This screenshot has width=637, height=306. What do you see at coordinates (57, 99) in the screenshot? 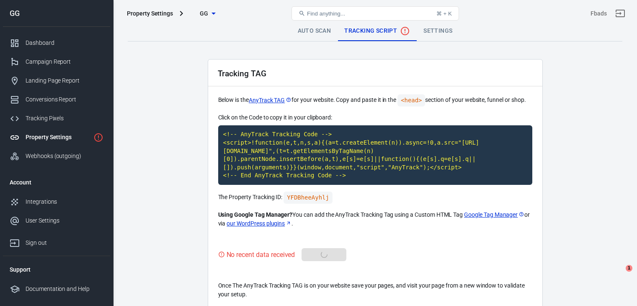
I see `a: Conversions Report` at bounding box center [57, 99].